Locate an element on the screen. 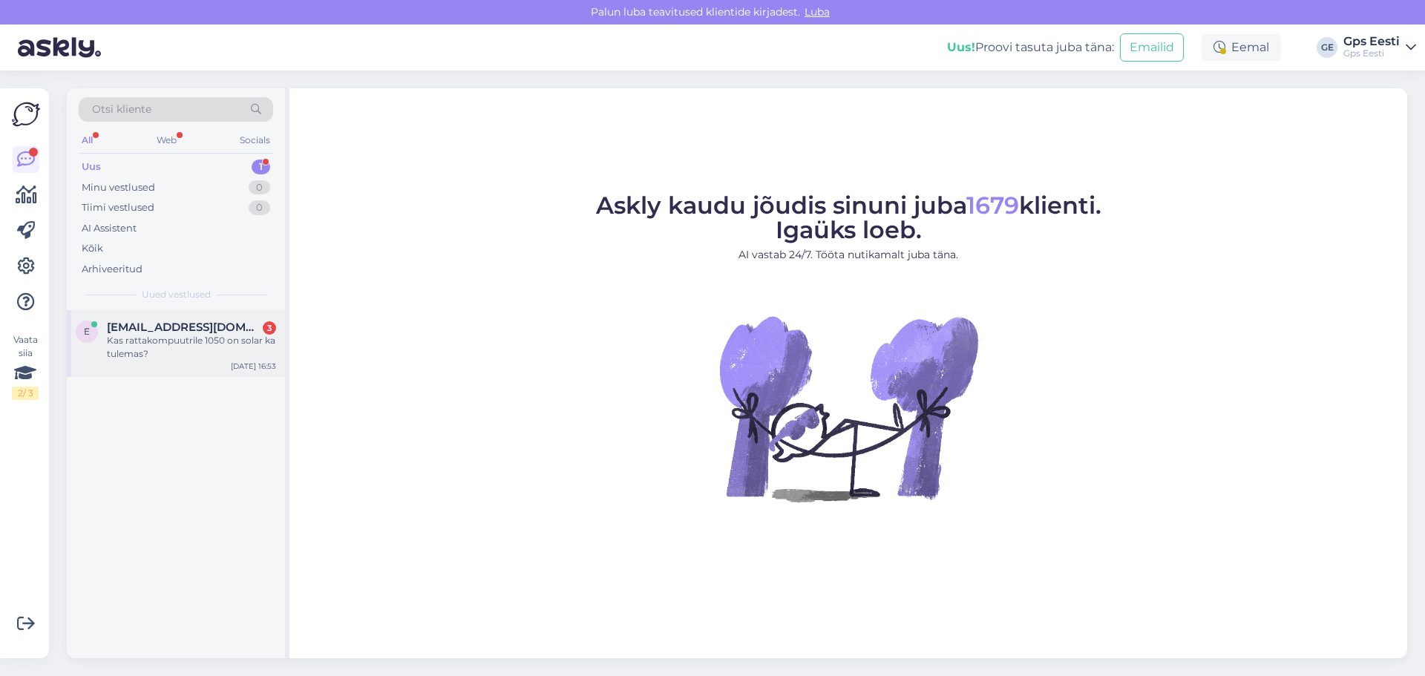 The width and height of the screenshot is (1425, 676). span: Askly kaudu jõudis sinuni juba klienti. Igaüks loeb. is located at coordinates (849, 218).